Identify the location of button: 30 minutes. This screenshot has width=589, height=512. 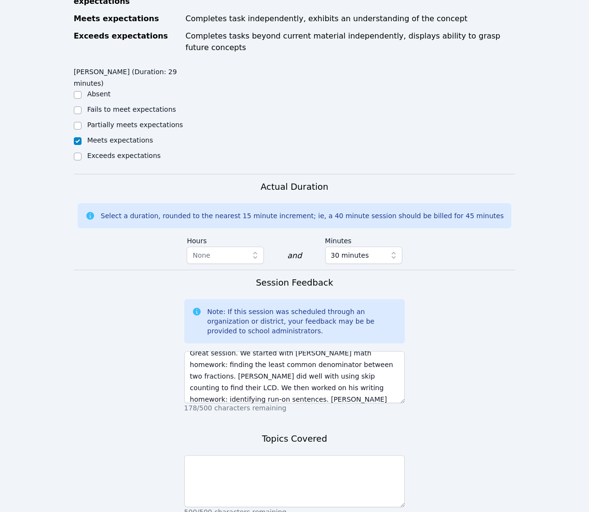
(363, 255).